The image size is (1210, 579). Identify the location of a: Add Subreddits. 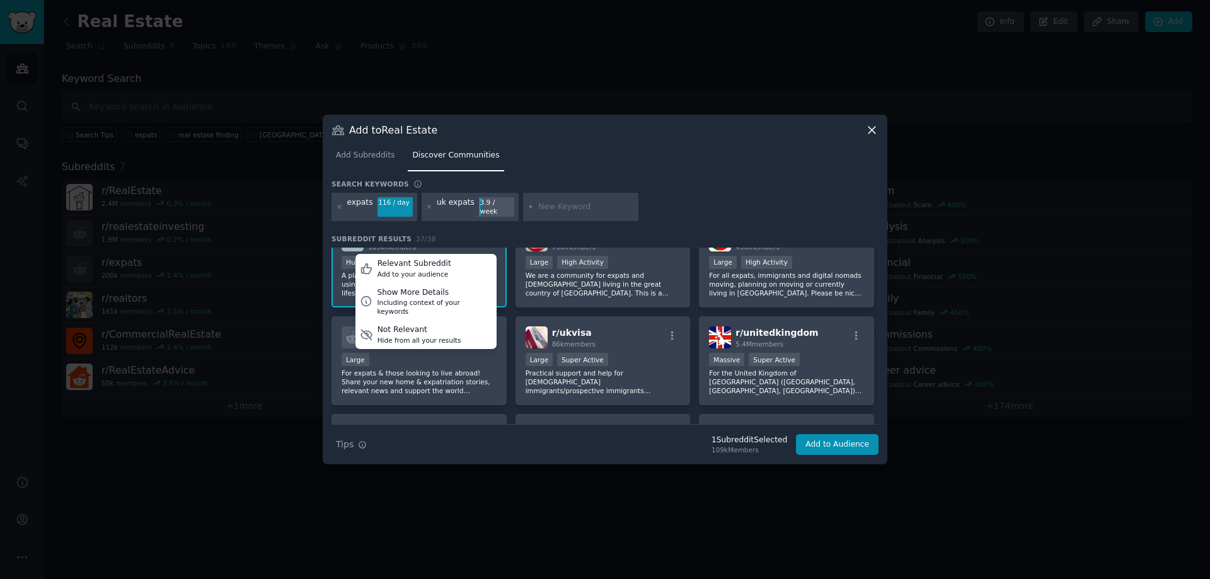
(365, 158).